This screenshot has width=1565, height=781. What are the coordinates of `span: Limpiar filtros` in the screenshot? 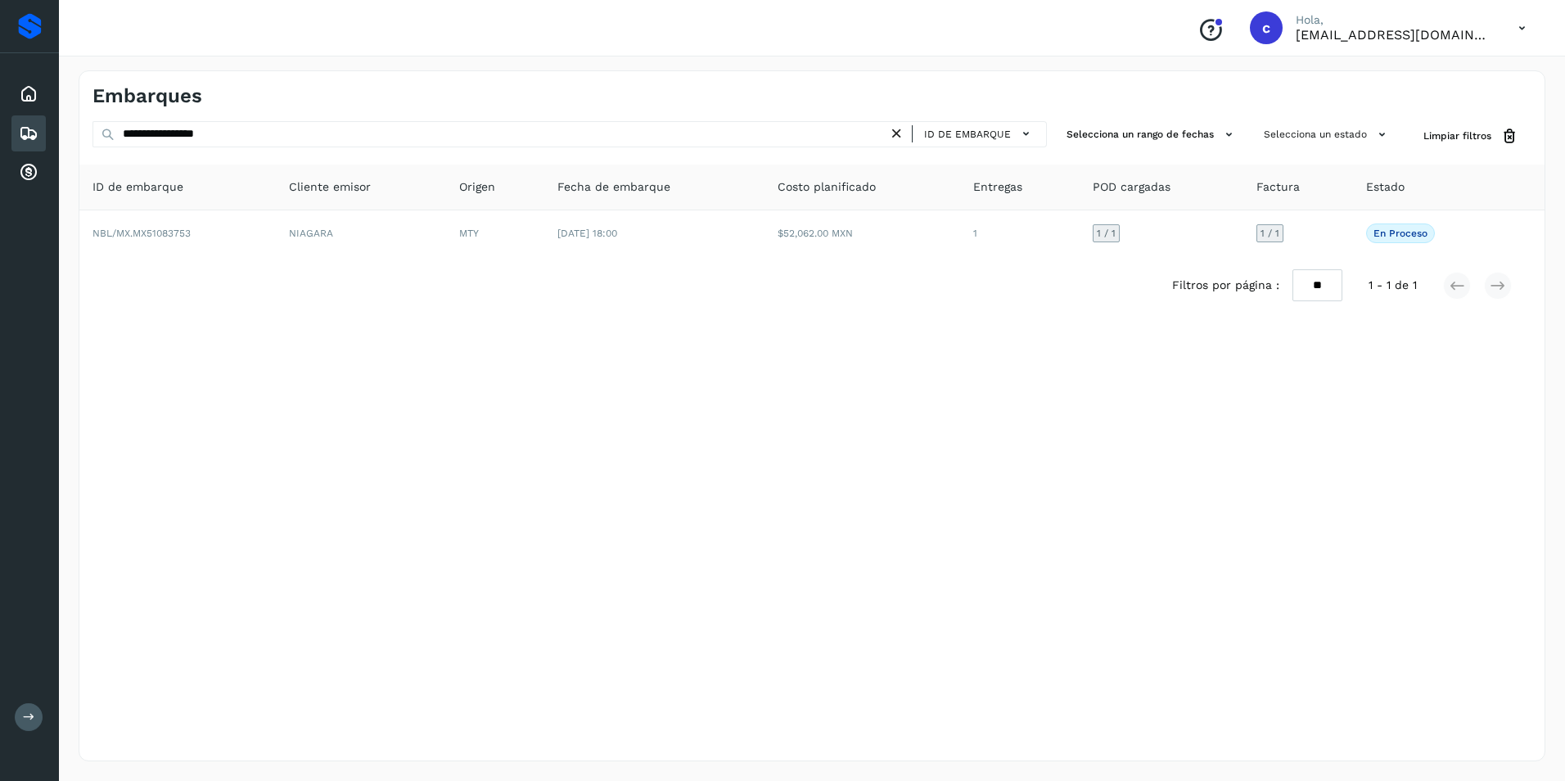 It's located at (1457, 136).